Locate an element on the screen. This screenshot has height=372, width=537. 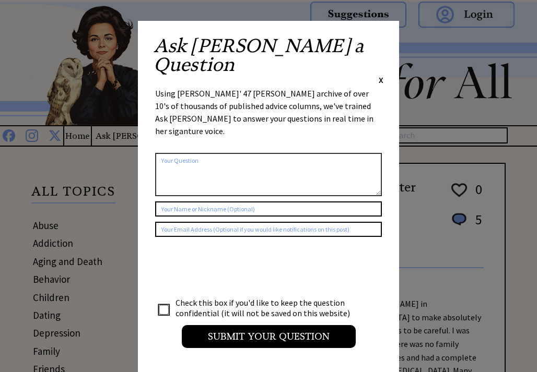
span: X is located at coordinates (381, 80).